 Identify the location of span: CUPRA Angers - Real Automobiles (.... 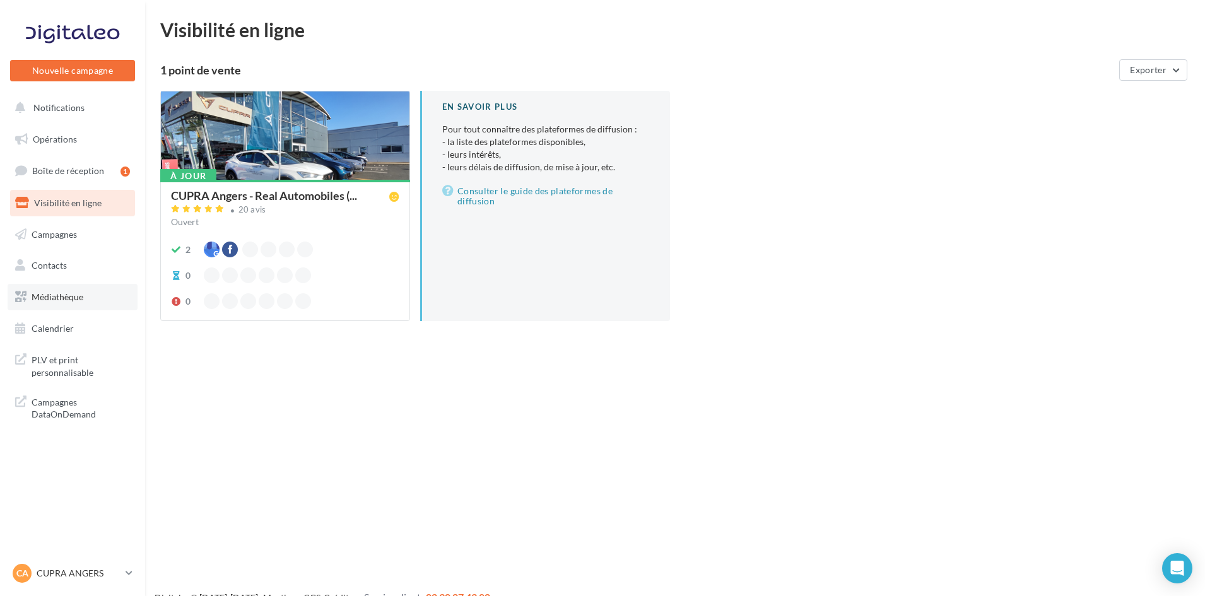
(264, 196).